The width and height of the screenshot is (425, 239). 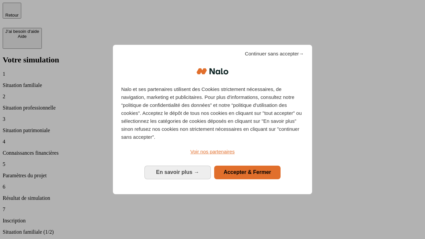 What do you see at coordinates (247, 172) in the screenshot?
I see `span: Accepter & Fermer` at bounding box center [247, 172].